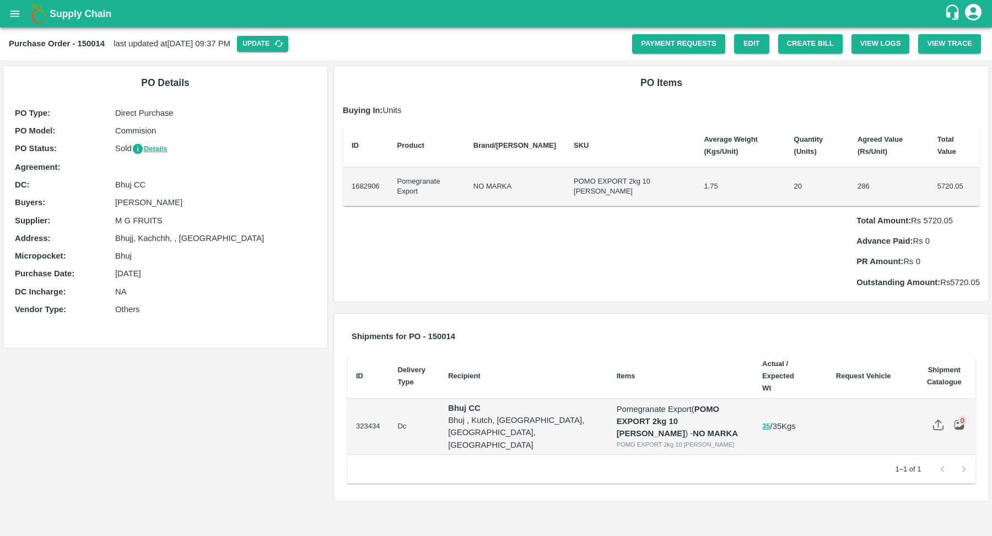  Describe the element at coordinates (40, 292) in the screenshot. I see `b: DC Incharge :` at that location.